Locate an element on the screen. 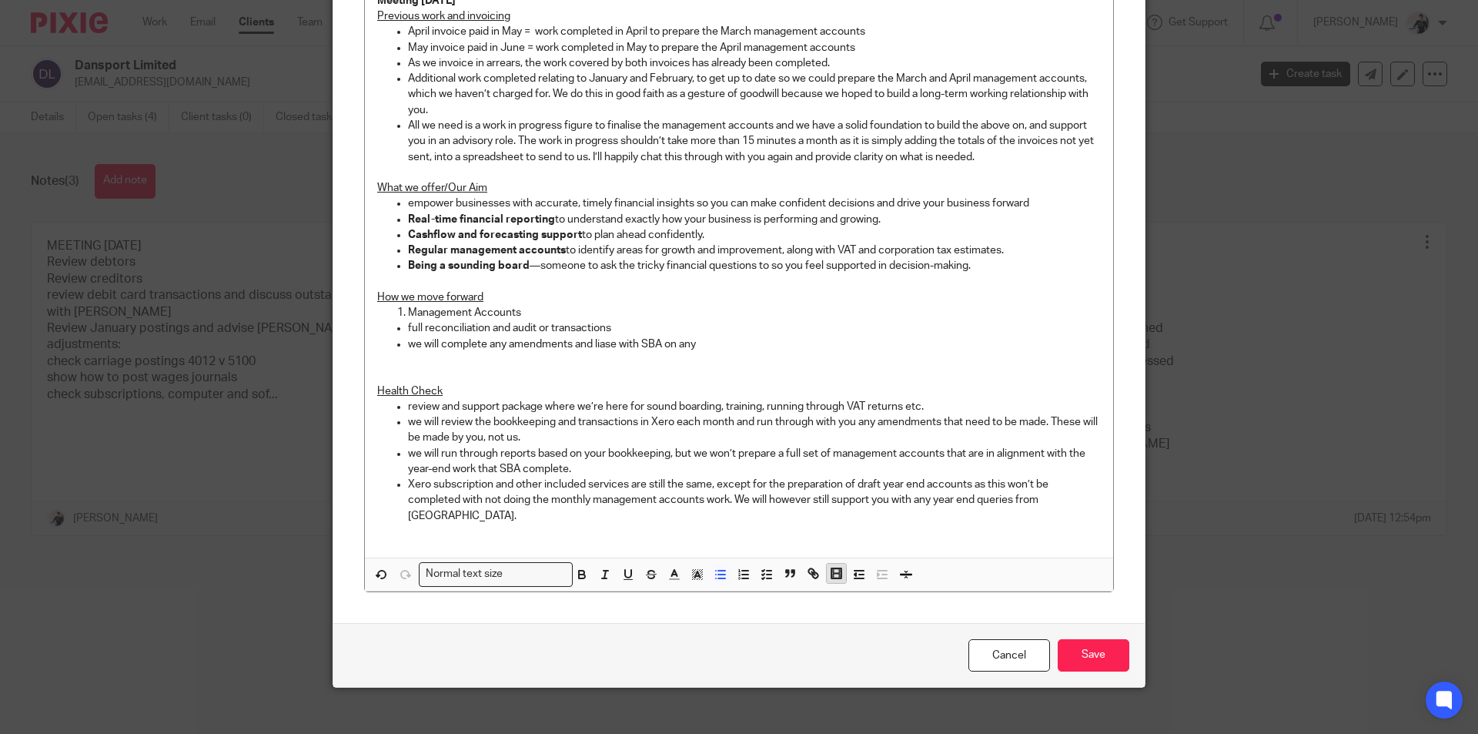 The height and width of the screenshot is (734, 1478). p: Additional work completed relating to January and February, to get up to date so we could prepare... is located at coordinates (754, 94).